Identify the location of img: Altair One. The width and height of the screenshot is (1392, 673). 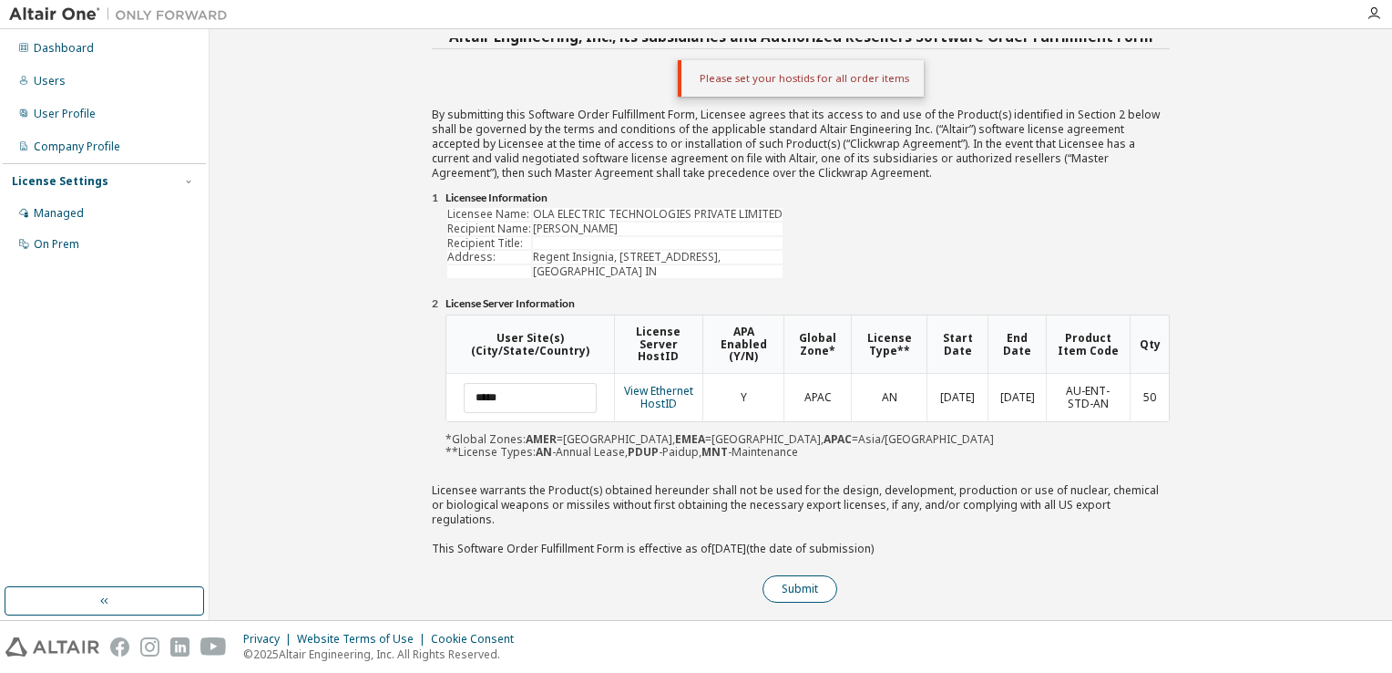
(123, 15).